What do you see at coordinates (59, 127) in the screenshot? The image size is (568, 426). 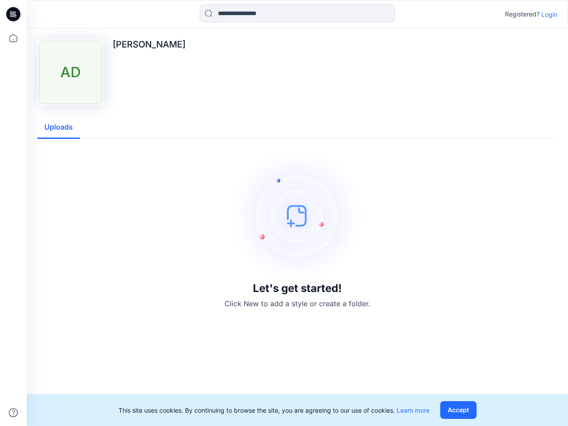 I see `button: Uploads` at bounding box center [59, 127].